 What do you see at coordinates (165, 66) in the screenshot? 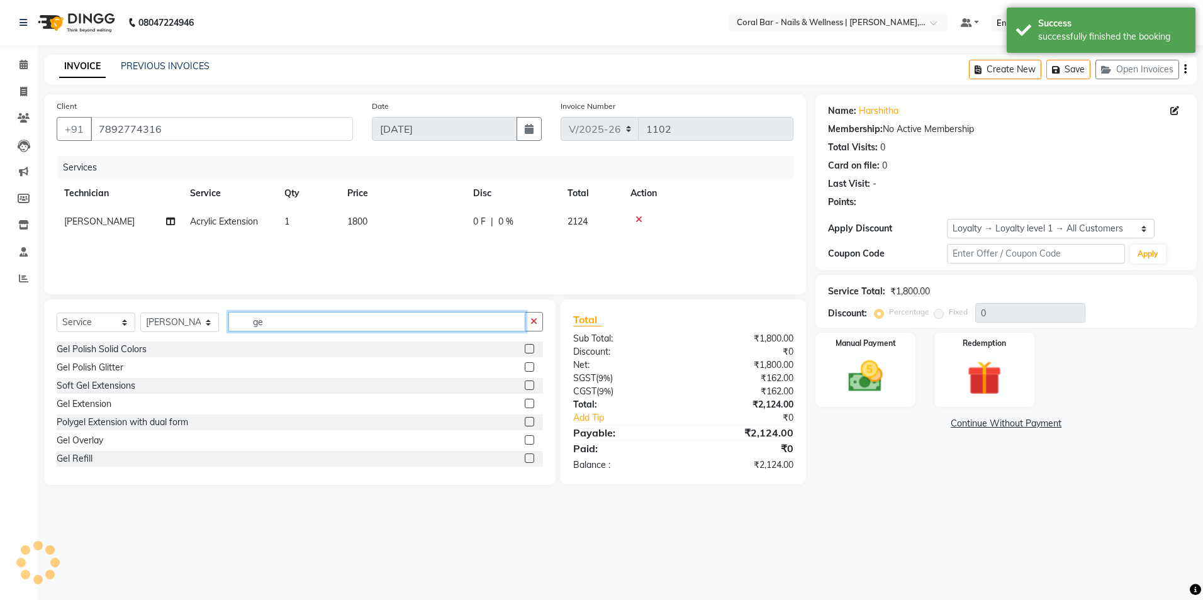
I see `a: PREVIOUS INVOICES` at bounding box center [165, 66].